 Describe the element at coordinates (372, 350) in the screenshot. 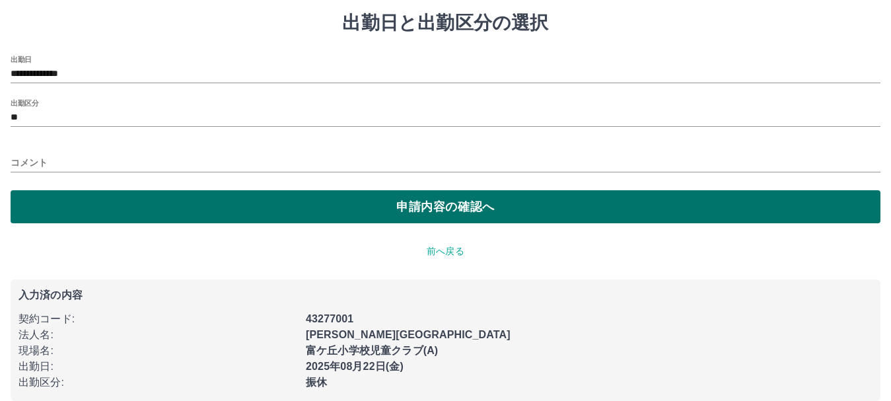

I see `b: 富ケ丘小学校児童クラブ(A)` at that location.